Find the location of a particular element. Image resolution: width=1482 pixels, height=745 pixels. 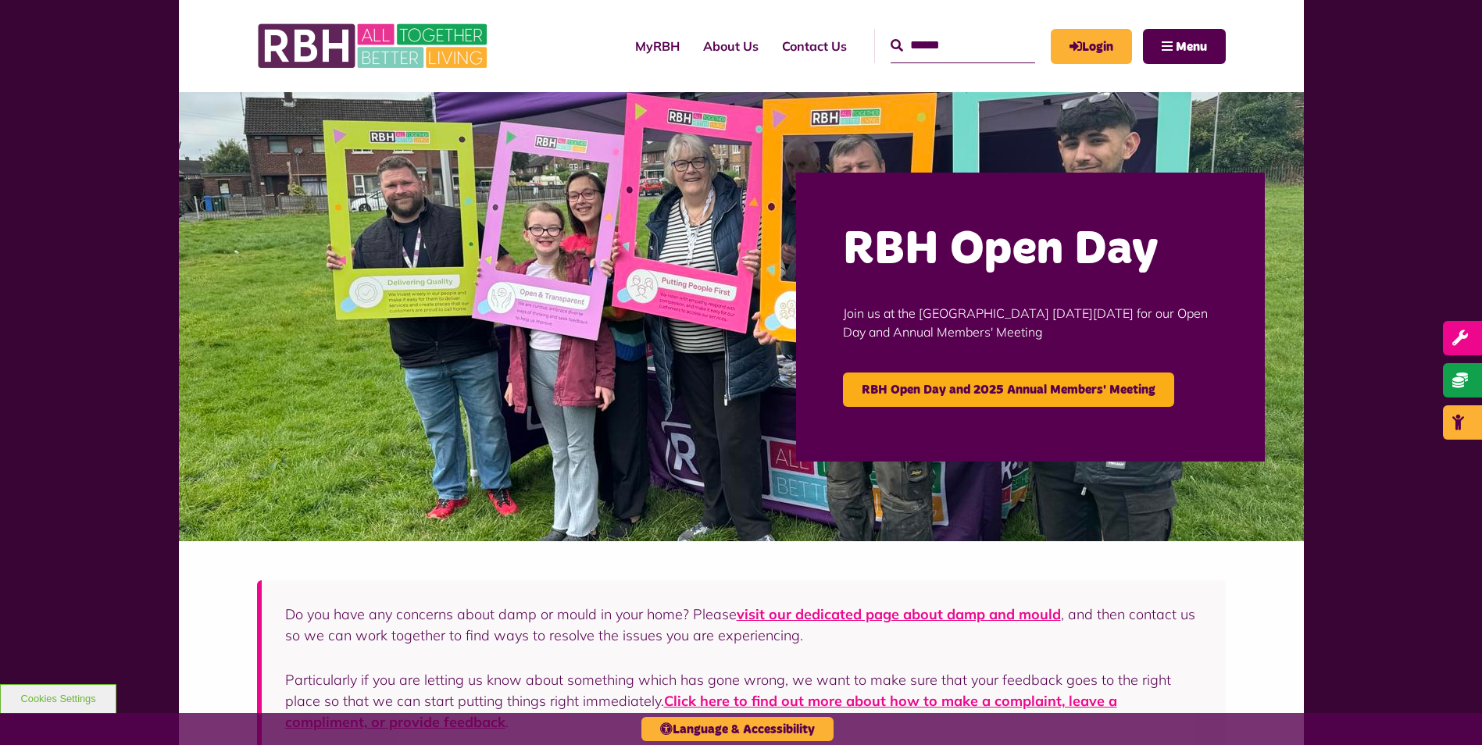

a: Click here to find out more about how to make a complaint, leave a compliment, or provide feedback is located at coordinates (701, 712).